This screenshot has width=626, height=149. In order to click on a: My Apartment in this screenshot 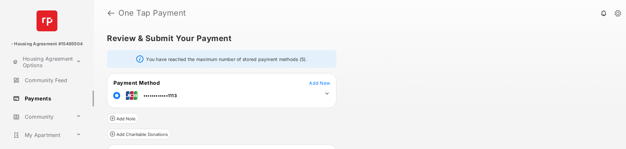, I will do `click(42, 135)`.